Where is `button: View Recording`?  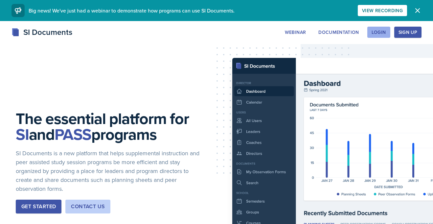
button: View Recording is located at coordinates (382, 11).